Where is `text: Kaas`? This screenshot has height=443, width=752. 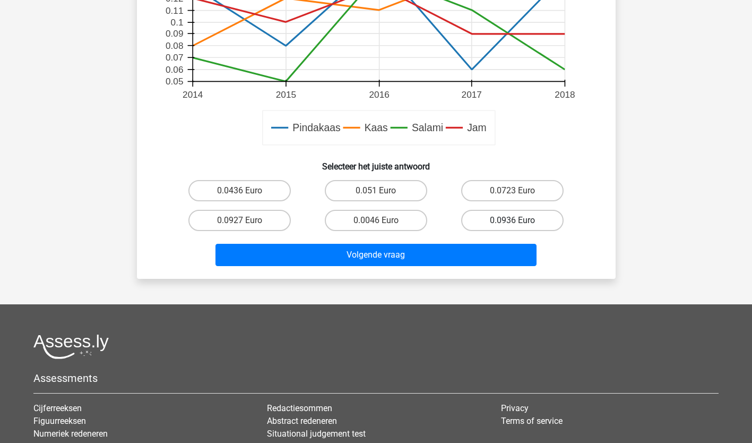 text: Kaas is located at coordinates (376, 128).